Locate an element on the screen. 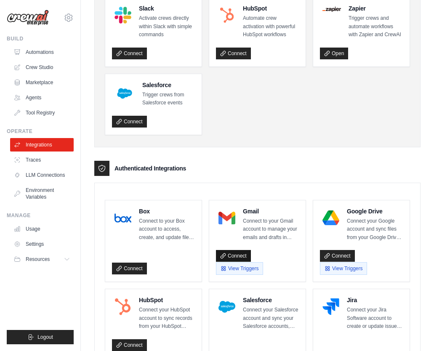  p: Trigger crews and automate workflows with Zapier and CrewAI is located at coordinates (375, 26).